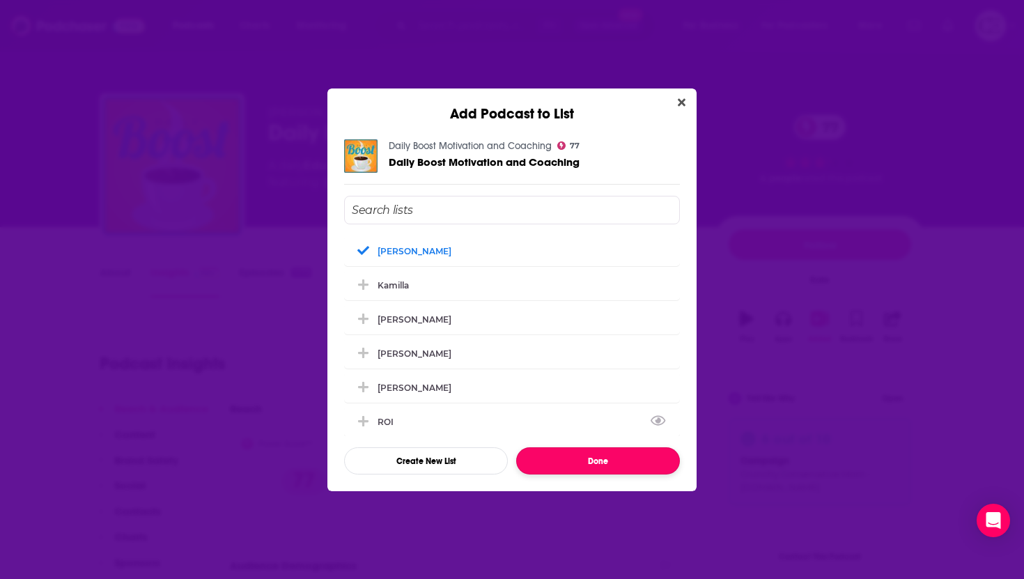 This screenshot has height=579, width=1024. I want to click on div: Ashlyn, so click(512, 319).